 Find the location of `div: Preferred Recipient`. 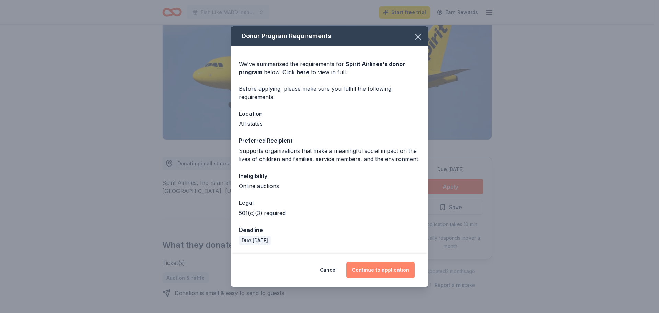

div: Preferred Recipient is located at coordinates (330, 140).